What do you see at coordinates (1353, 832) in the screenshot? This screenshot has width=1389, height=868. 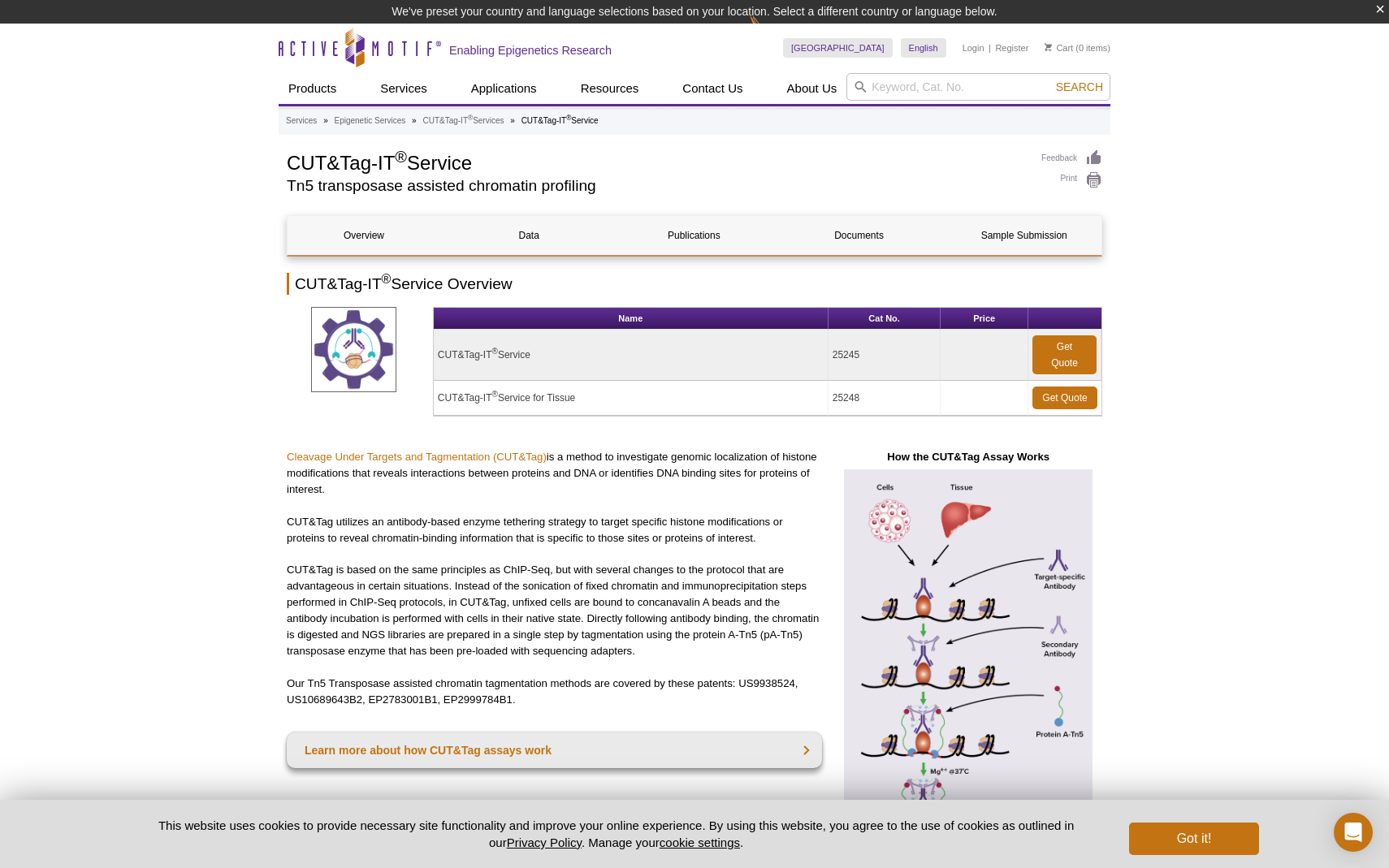 I see `div: Open Intercom Messenger` at bounding box center [1353, 832].